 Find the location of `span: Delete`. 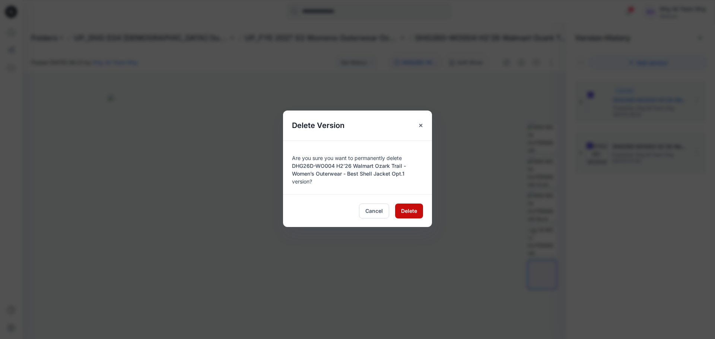

span: Delete is located at coordinates (409, 211).